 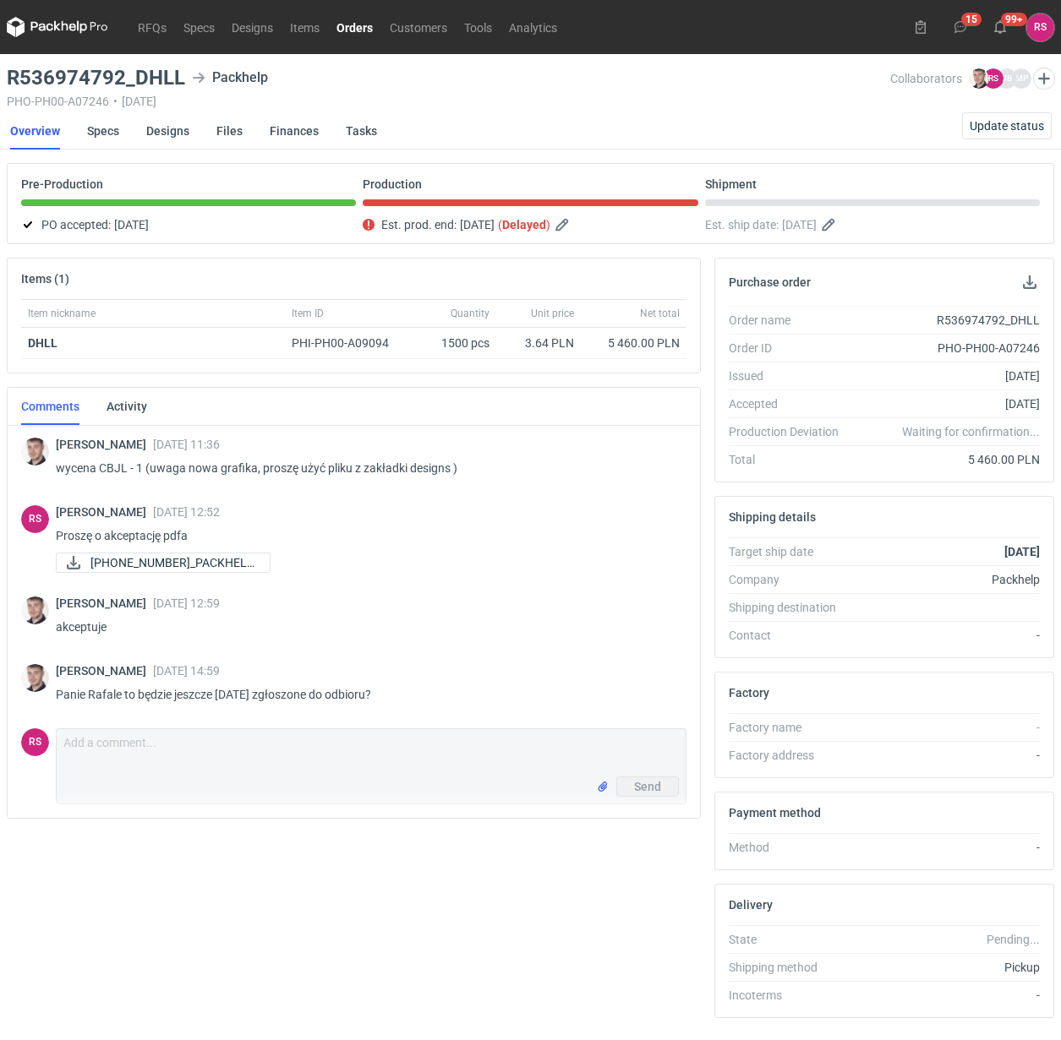 What do you see at coordinates (62, 184) in the screenshot?
I see `p: Pre-Production` at bounding box center [62, 184].